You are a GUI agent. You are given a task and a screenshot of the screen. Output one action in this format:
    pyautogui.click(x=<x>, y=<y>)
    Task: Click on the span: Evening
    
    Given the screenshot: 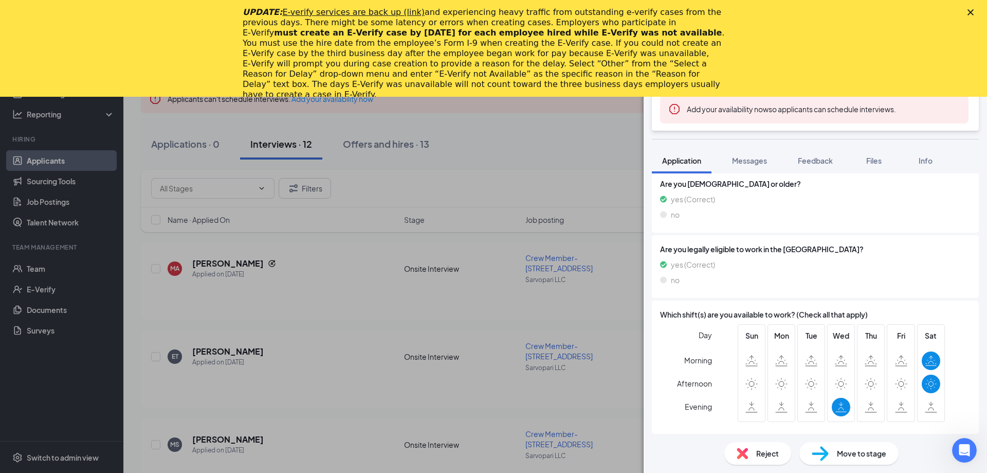 What is the action you would take?
    pyautogui.click(x=698, y=406)
    